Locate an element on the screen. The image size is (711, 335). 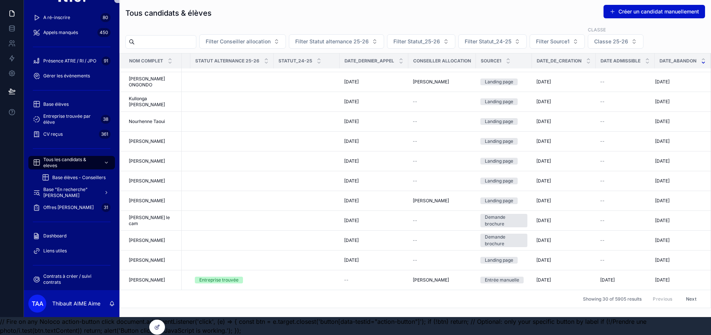
span: Tous les candidats & eleves is located at coordinates (71, 162).